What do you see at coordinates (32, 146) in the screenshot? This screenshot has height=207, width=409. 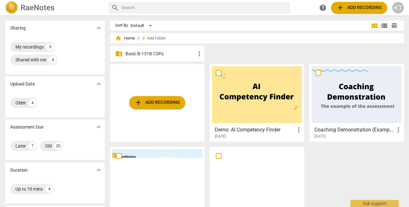 I see `div: 7` at bounding box center [32, 146].